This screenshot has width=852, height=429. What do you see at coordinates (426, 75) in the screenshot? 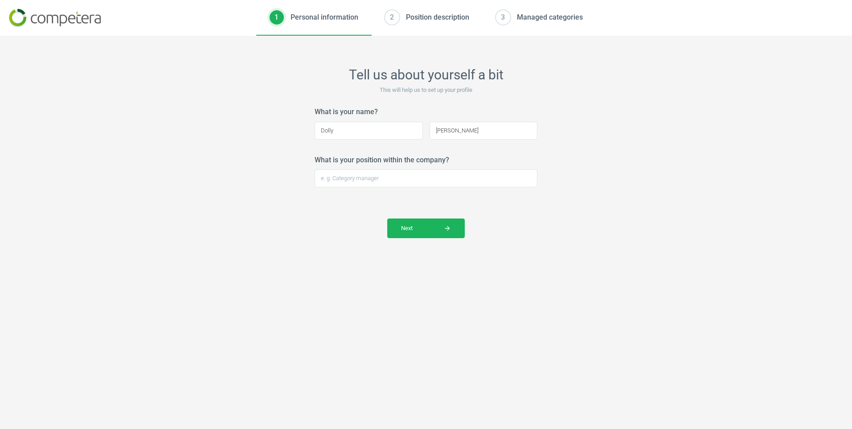
I see `h2: Tell us about yourself a bit` at bounding box center [426, 75].